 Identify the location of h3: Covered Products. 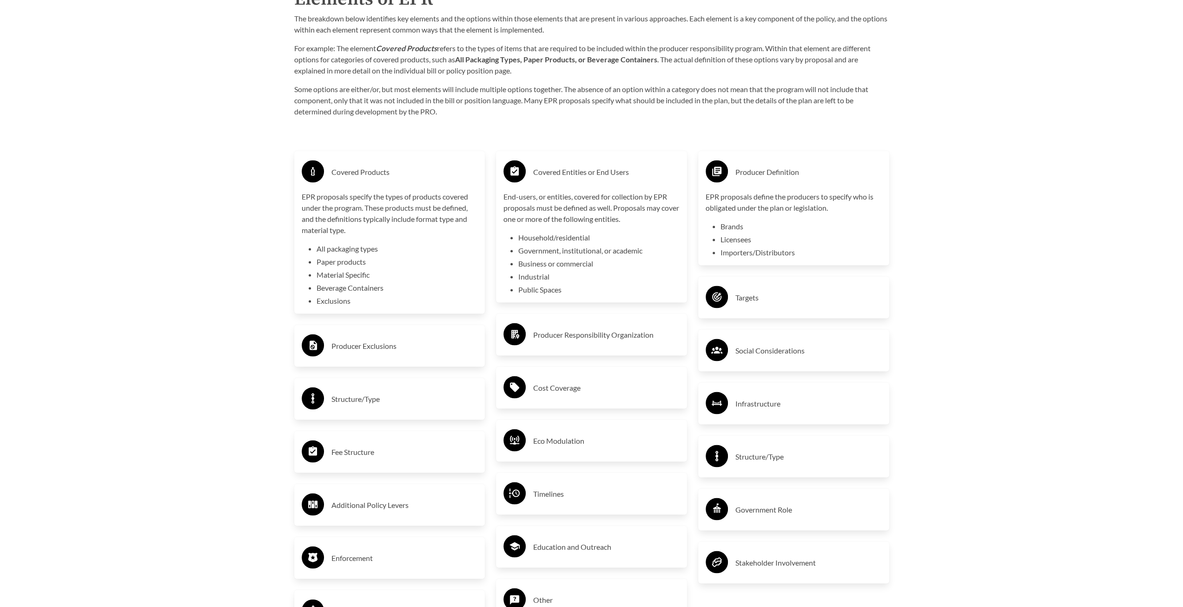
(405, 172).